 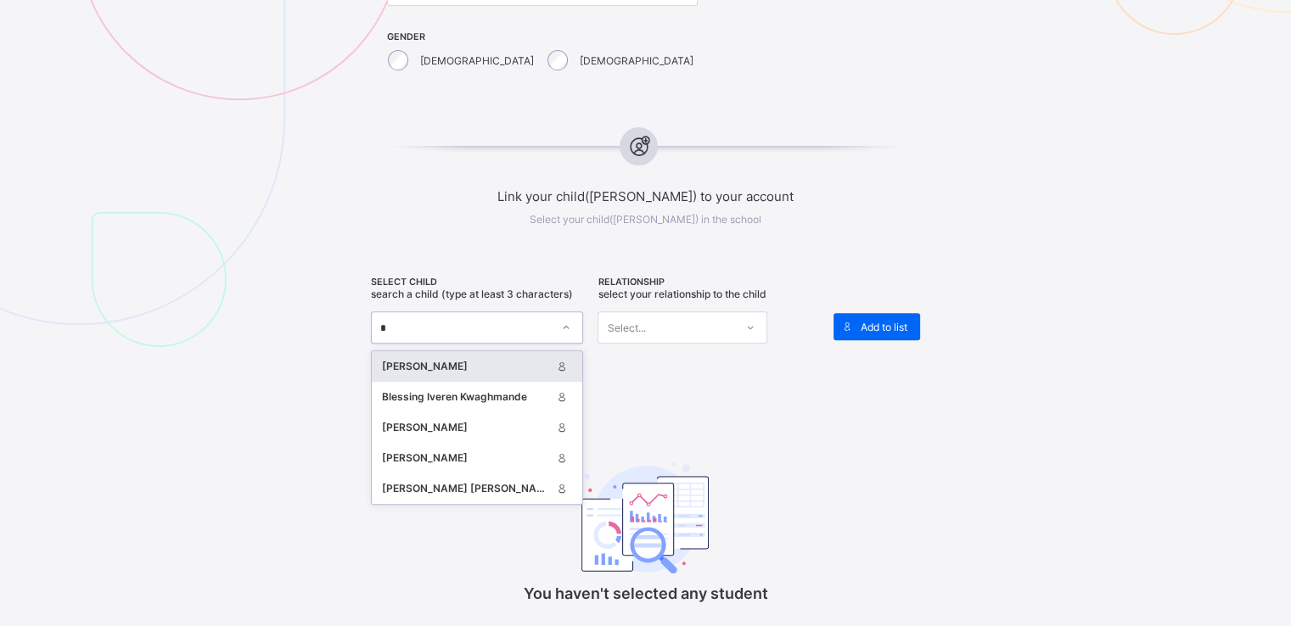 I want to click on span: SELECT CHILD, so click(x=479, y=282).